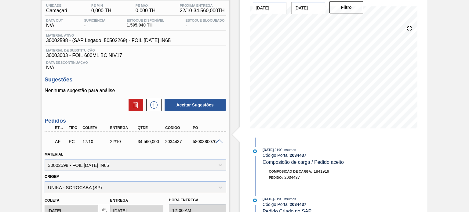 This screenshot has height=212, width=469. What do you see at coordinates (135, 56) in the screenshot?
I see `span: 30003003 - FOIL 600ML BC NIV17` at bounding box center [135, 56].